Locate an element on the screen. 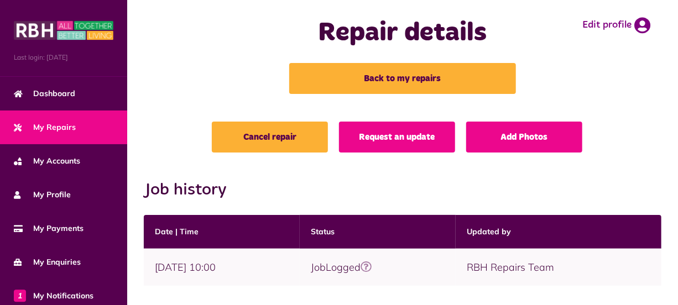  span: My Payments is located at coordinates (49, 228).